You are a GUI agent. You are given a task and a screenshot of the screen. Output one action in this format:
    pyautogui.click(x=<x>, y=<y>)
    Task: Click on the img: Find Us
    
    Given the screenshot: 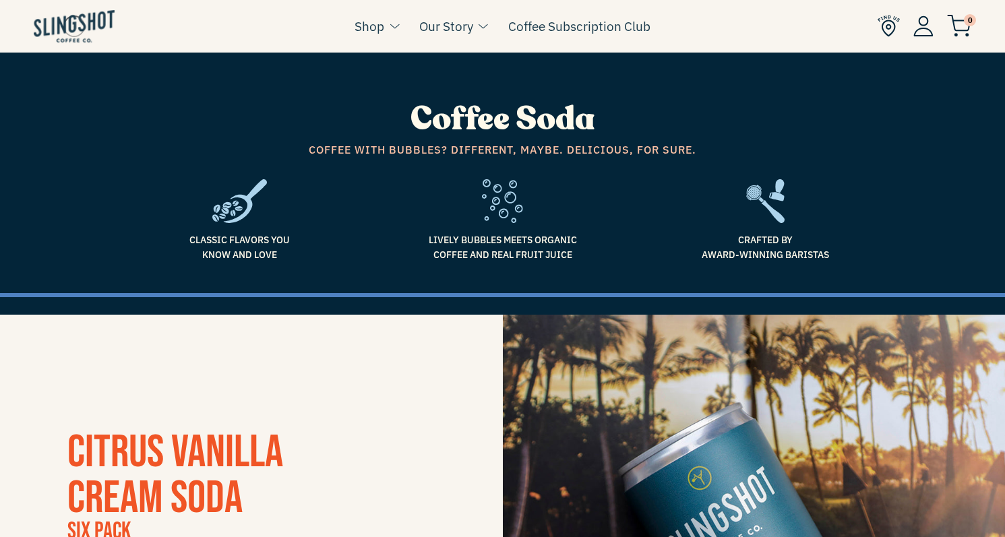 What is the action you would take?
    pyautogui.click(x=888, y=26)
    